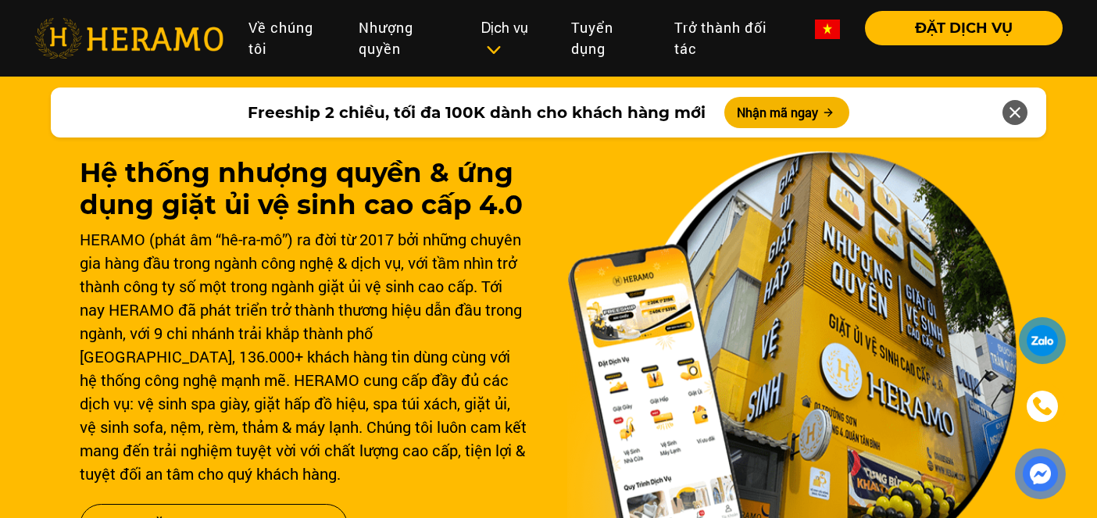 This screenshot has width=1097, height=518. I want to click on img: subToggleIcon, so click(493, 50).